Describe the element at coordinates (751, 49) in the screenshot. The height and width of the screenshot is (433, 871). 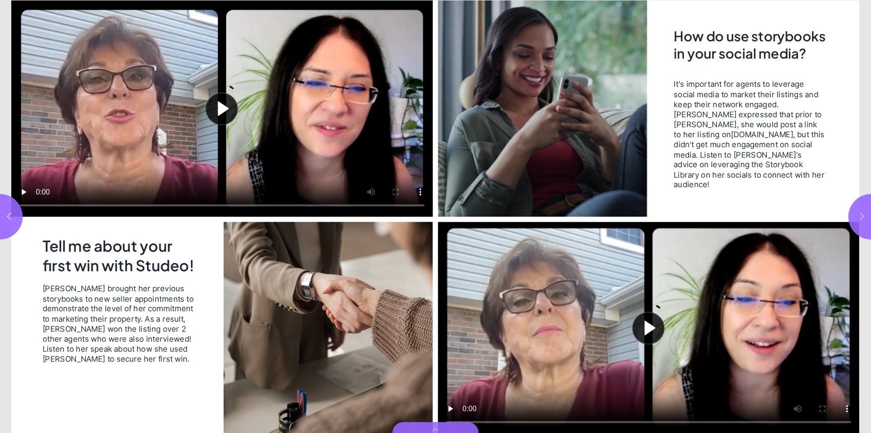
I see `h2: How do use storybooks in your social media?` at that location.